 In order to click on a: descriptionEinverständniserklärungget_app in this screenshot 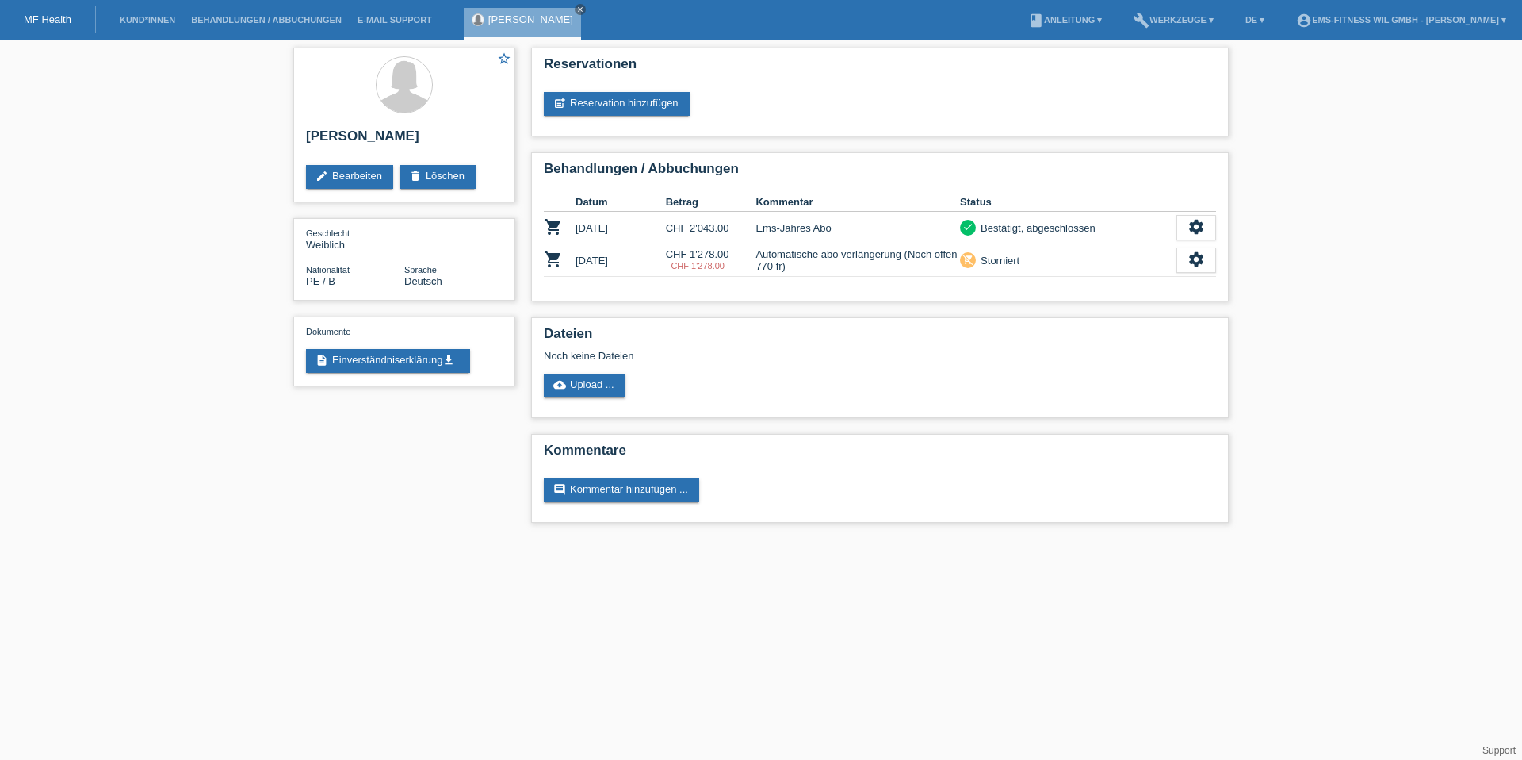, I will do `click(388, 361)`.